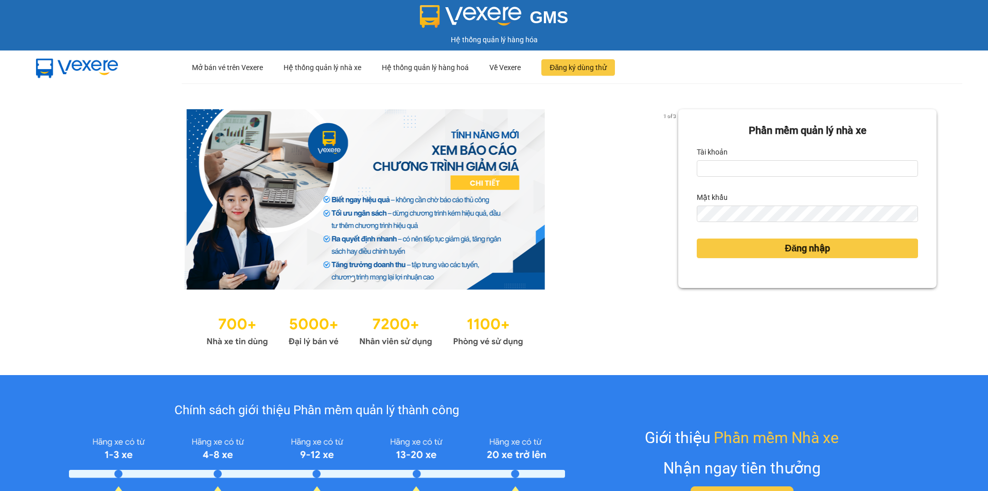  I want to click on div: Hệ thống quản lý hàng hóa, so click(494, 40).